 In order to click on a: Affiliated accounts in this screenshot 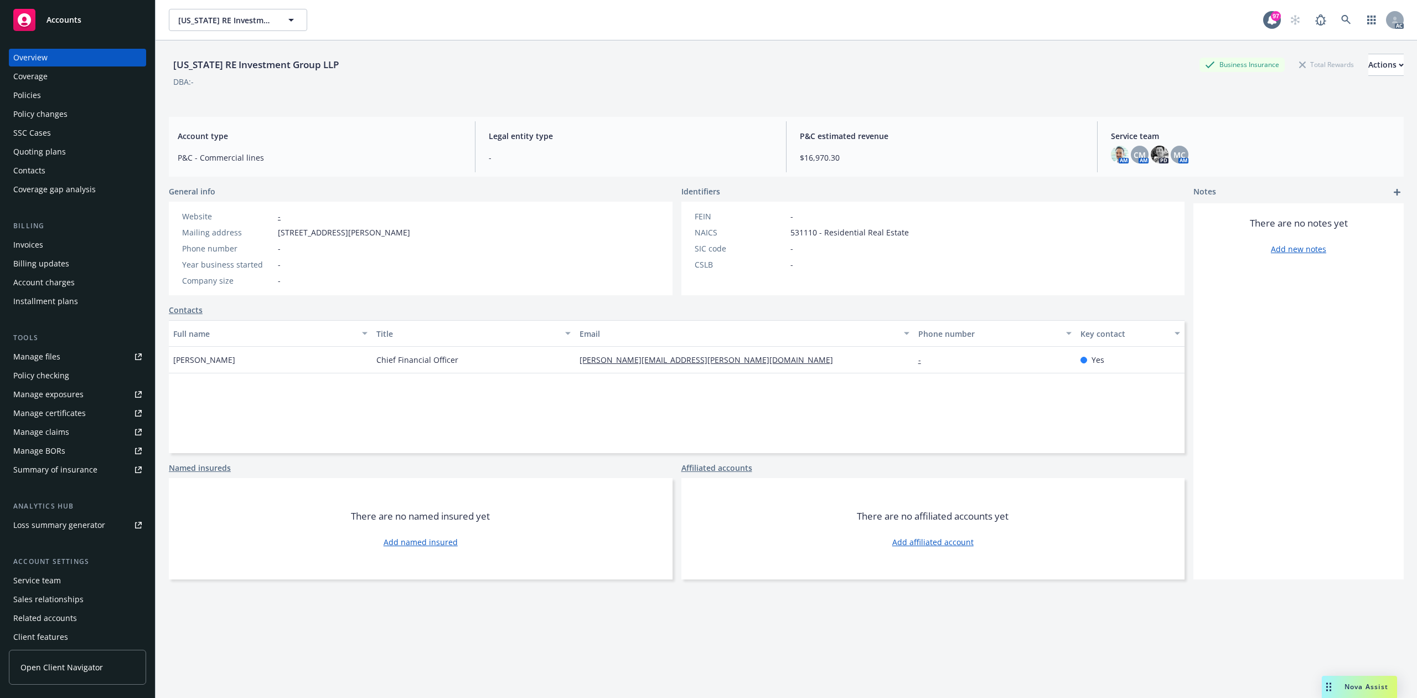, I will do `click(717, 467)`.